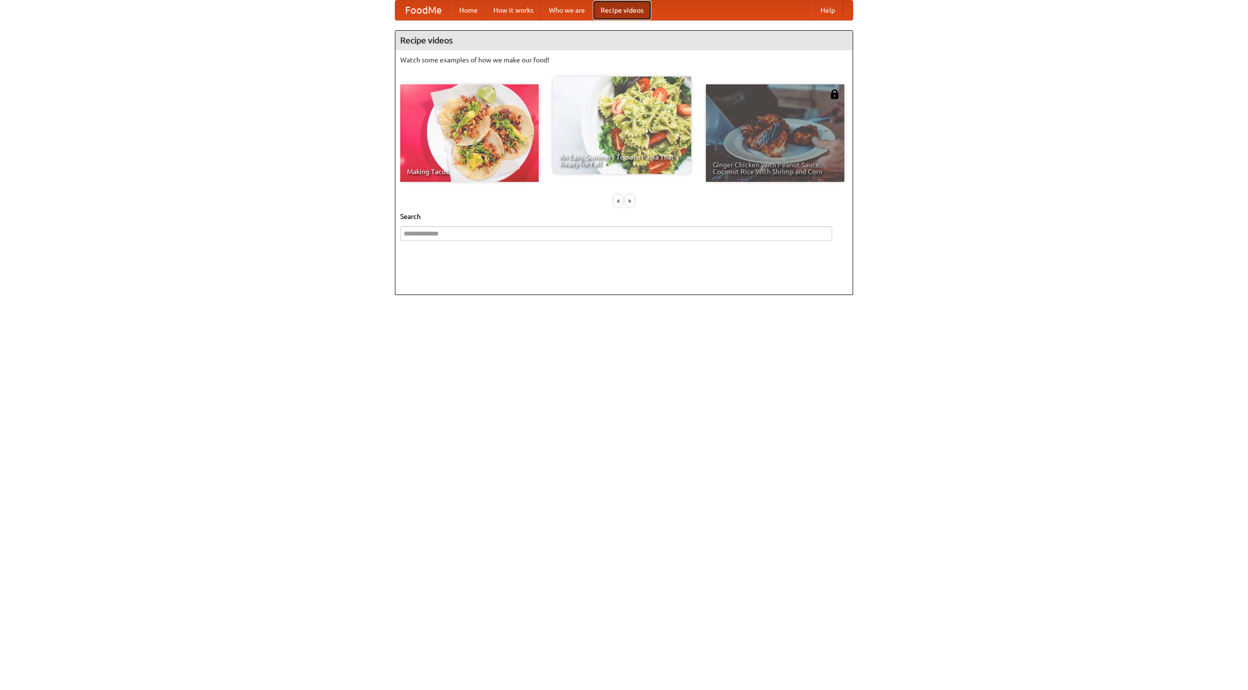 Image resolution: width=1248 pixels, height=690 pixels. Describe the element at coordinates (470, 172) in the screenshot. I see `span: Making Tacos` at that location.